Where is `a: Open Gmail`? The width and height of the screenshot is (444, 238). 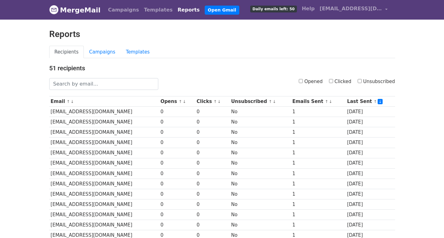 a: Open Gmail is located at coordinates (222, 10).